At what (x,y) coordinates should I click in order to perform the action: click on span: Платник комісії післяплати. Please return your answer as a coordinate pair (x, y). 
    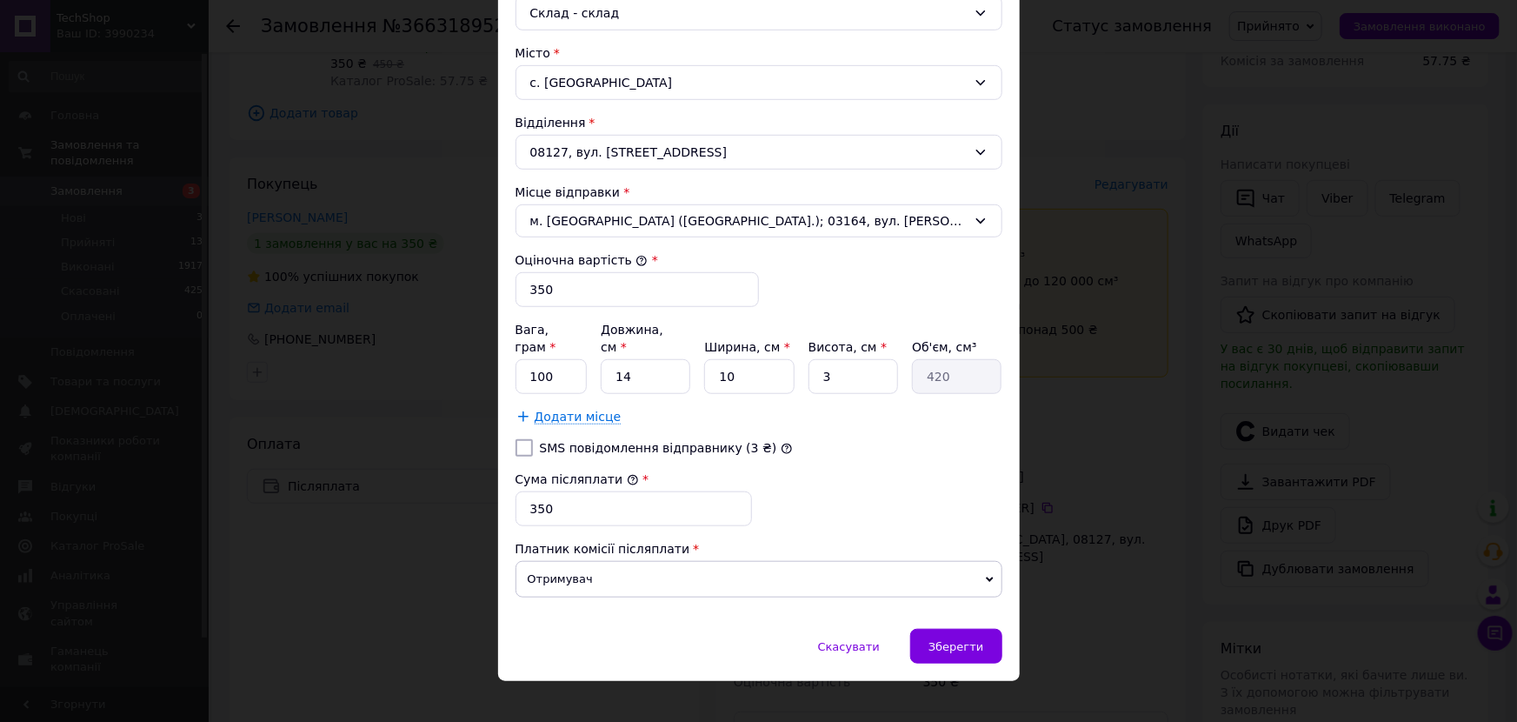
    Looking at the image, I should click on (603, 549).